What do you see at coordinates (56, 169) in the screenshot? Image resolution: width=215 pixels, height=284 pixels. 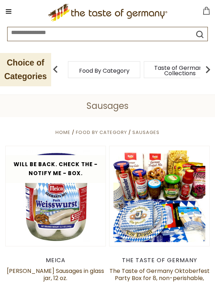 I see `span: Will be back. Check the - Notify Me - Box.` at bounding box center [56, 169].